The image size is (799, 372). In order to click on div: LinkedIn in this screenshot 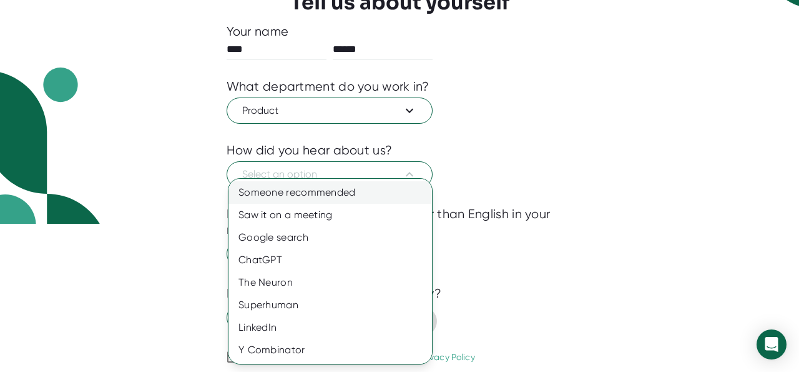, I will do `click(330, 327)`.